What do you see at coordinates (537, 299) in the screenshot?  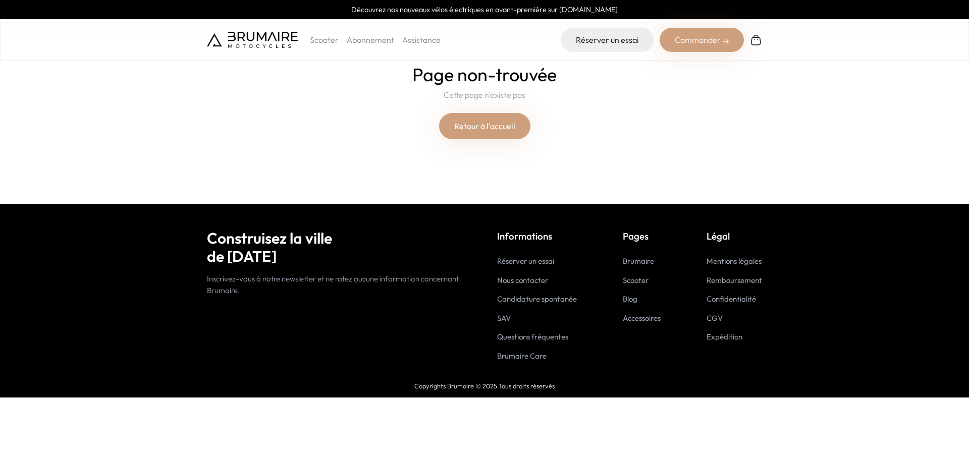 I see `a: Candidature spontanée` at bounding box center [537, 299].